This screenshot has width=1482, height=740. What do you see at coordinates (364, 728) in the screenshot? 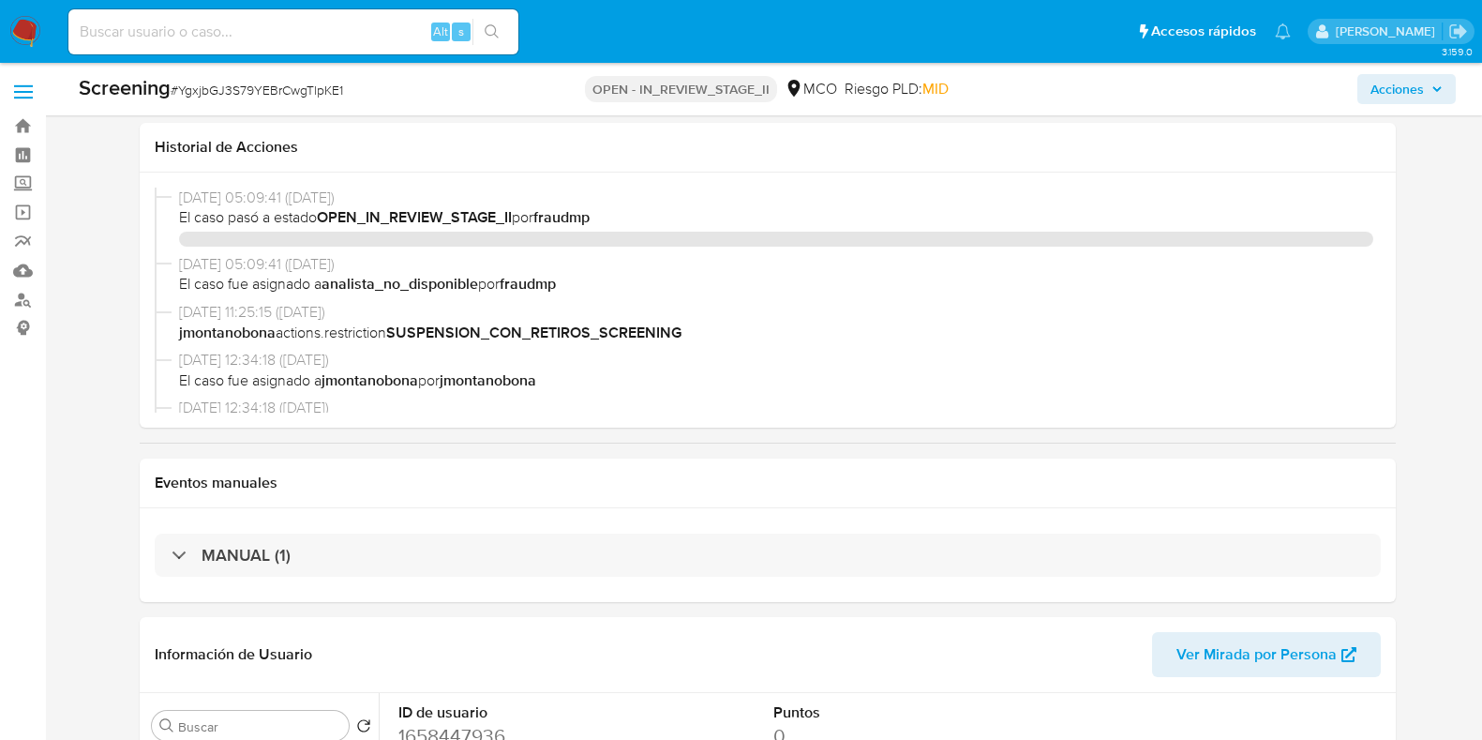
I see `button: Volver al orden por defecto` at bounding box center [364, 728].